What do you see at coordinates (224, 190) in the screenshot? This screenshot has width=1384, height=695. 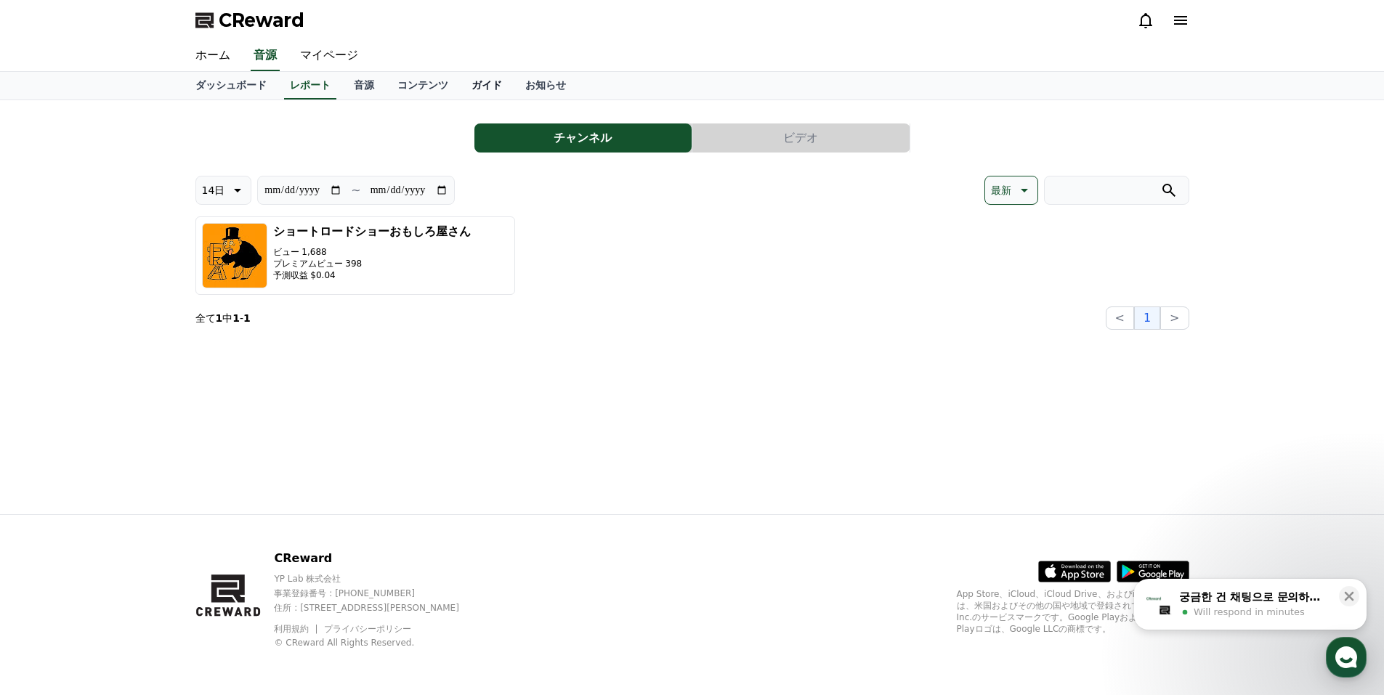 I see `button: 14日` at bounding box center [224, 190].